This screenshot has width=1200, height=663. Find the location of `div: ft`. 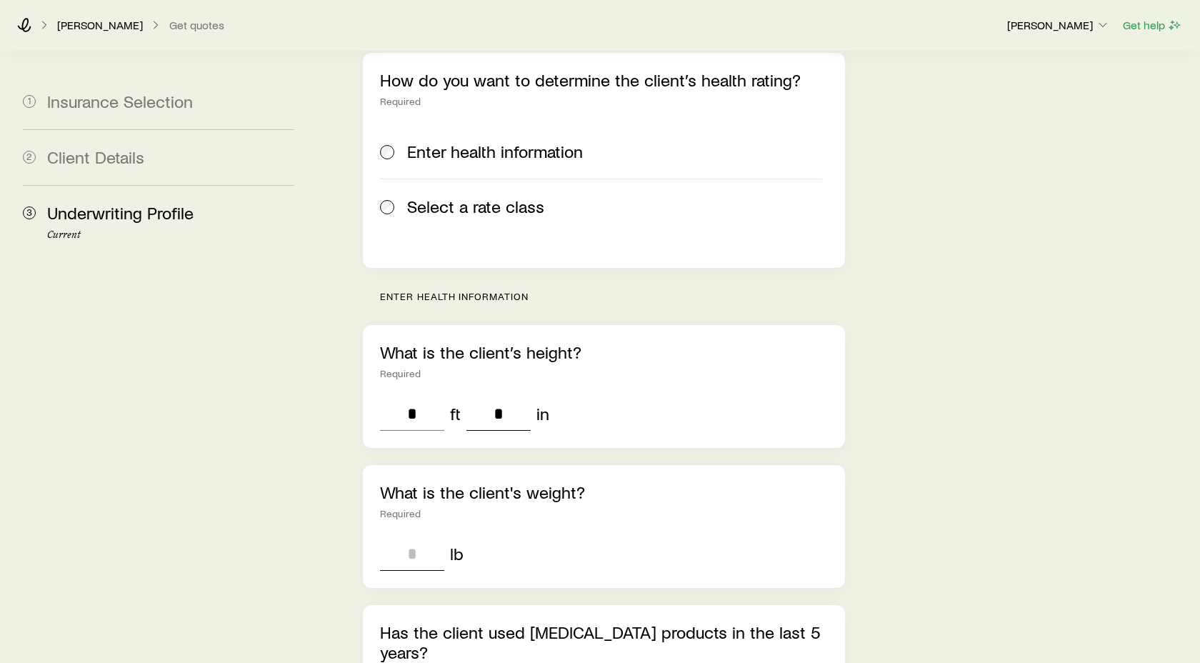

div: ft is located at coordinates (455, 414).